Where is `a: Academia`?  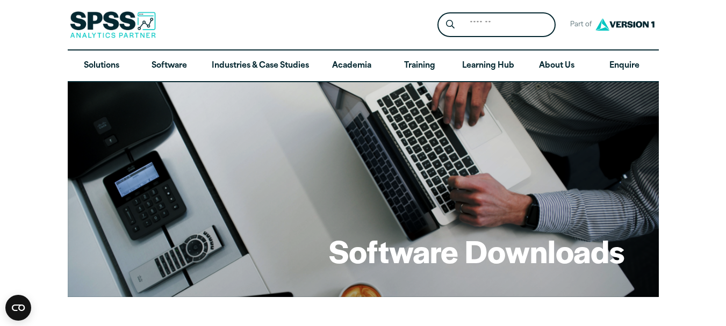
a: Academia is located at coordinates (351, 66).